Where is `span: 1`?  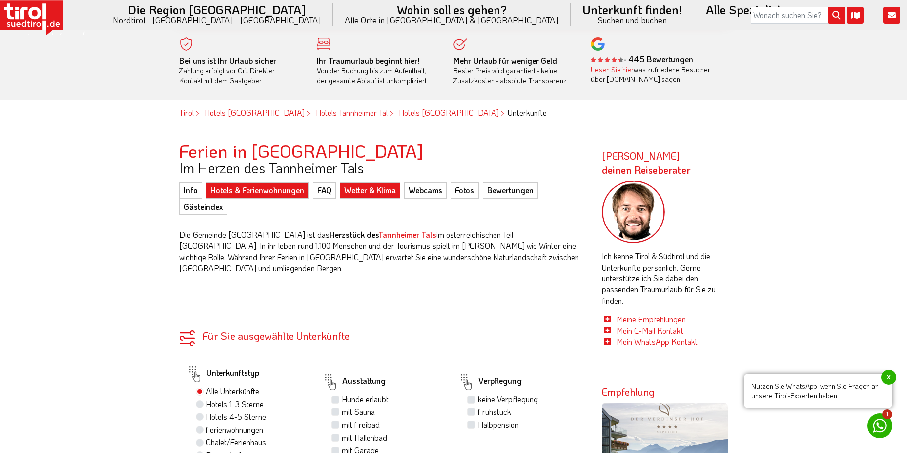 span: 1 is located at coordinates (888, 414).